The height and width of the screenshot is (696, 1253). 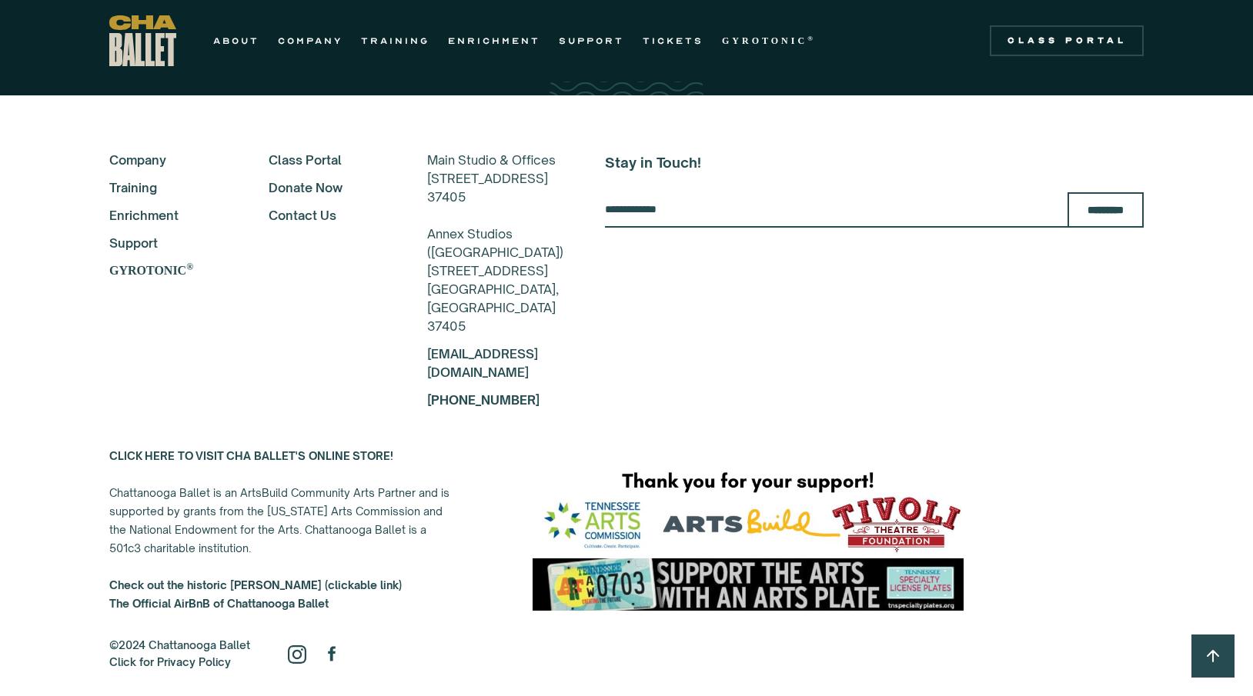 I want to click on a: Click for Privacy Policy, so click(x=170, y=662).